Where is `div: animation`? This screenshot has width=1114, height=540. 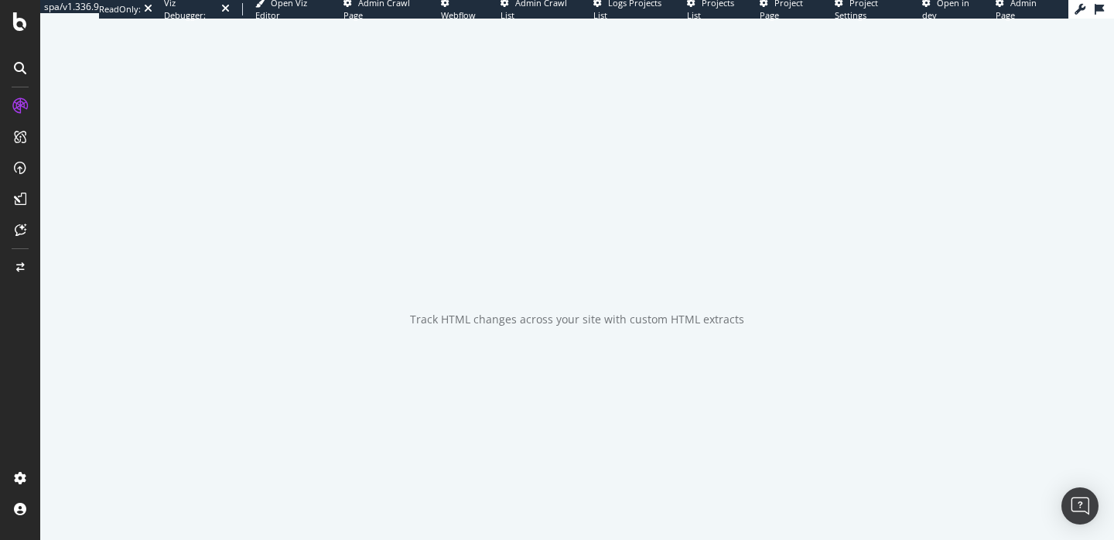 div: animation is located at coordinates (577, 259).